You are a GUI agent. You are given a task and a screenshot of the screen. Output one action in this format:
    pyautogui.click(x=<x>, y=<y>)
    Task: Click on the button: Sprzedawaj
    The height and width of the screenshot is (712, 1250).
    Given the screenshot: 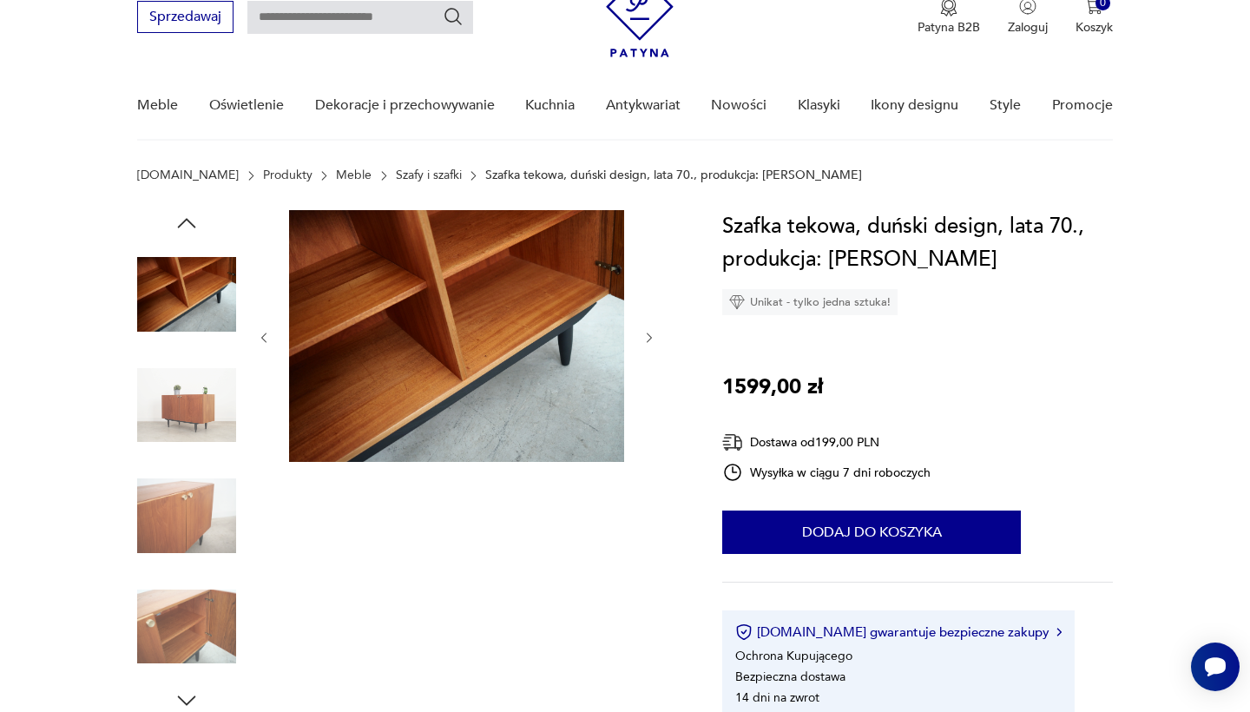 What is the action you would take?
    pyautogui.click(x=185, y=16)
    